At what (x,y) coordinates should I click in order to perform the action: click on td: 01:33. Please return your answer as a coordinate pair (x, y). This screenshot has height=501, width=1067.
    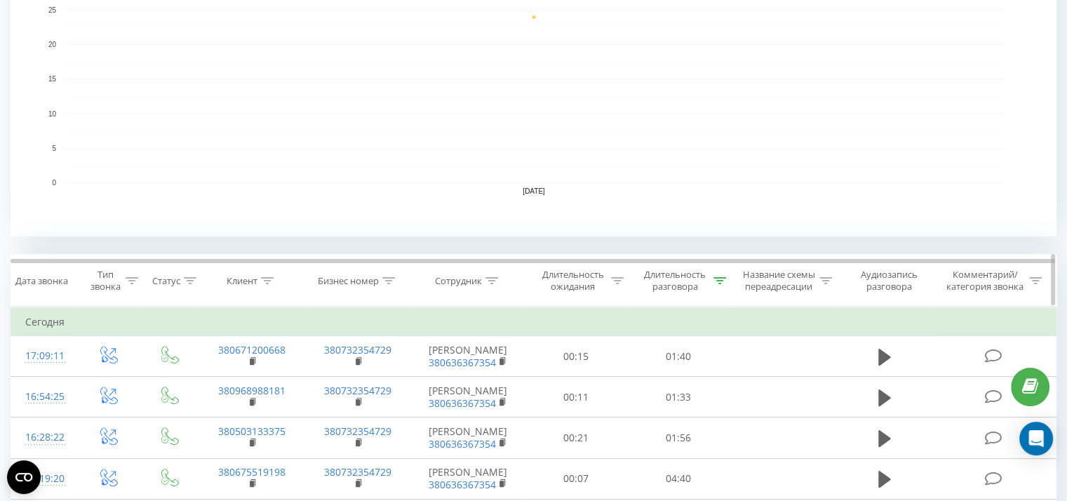
    Looking at the image, I should click on (678, 397).